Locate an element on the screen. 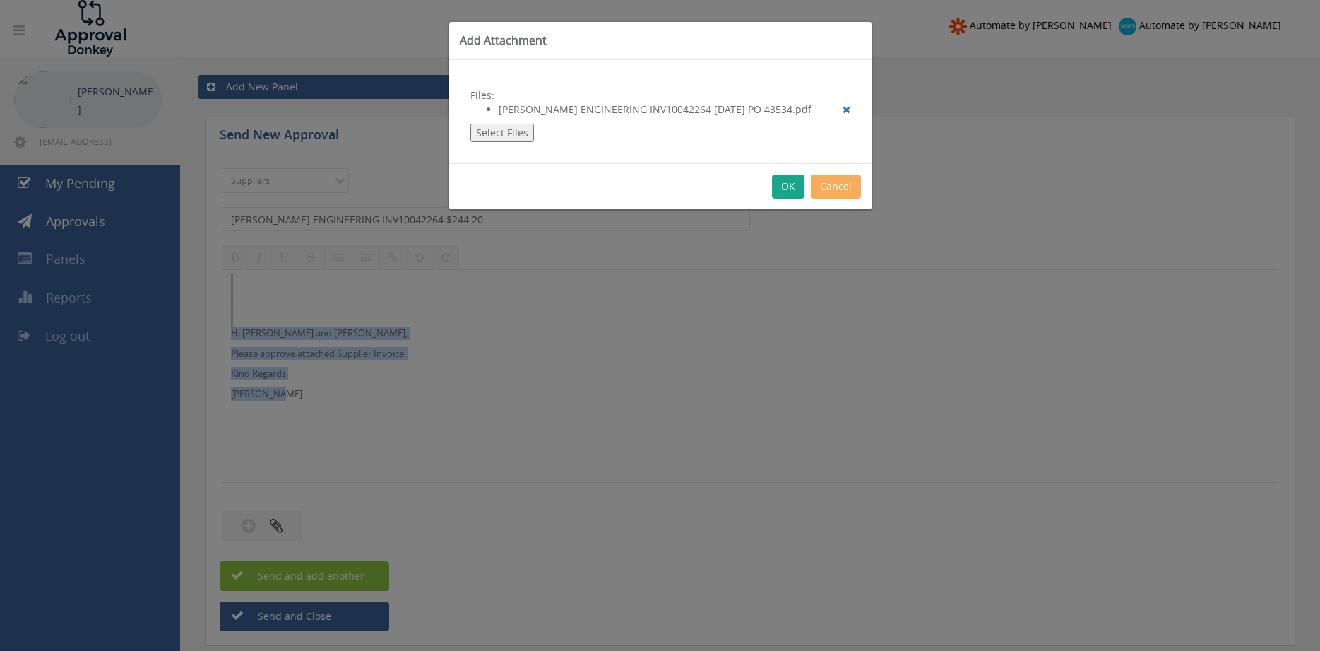  button: Select Files is located at coordinates (502, 133).